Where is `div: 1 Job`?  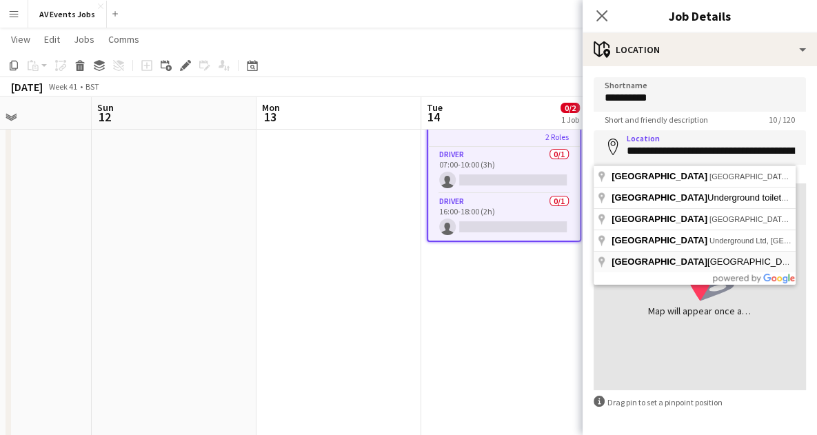
div: 1 Job is located at coordinates (570, 119).